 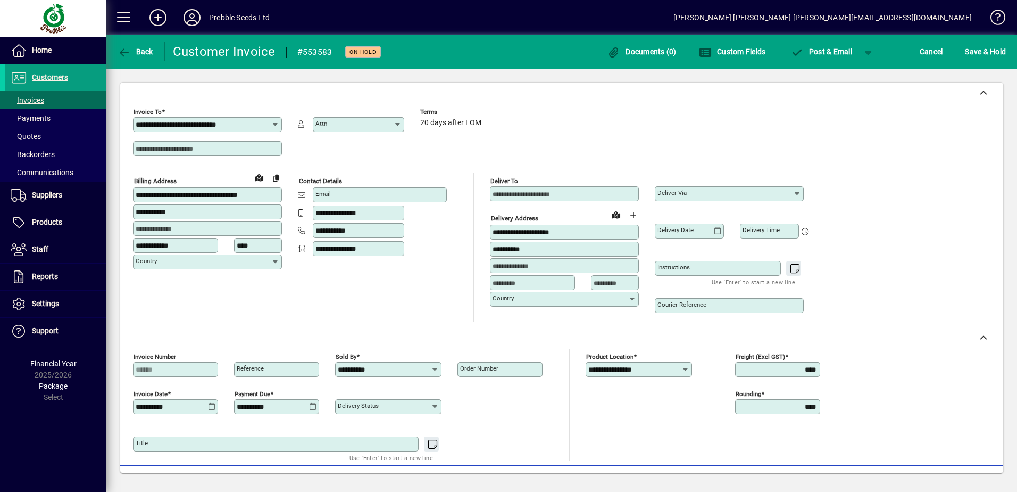 What do you see at coordinates (56, 195) in the screenshot?
I see `a: Suppliers` at bounding box center [56, 195].